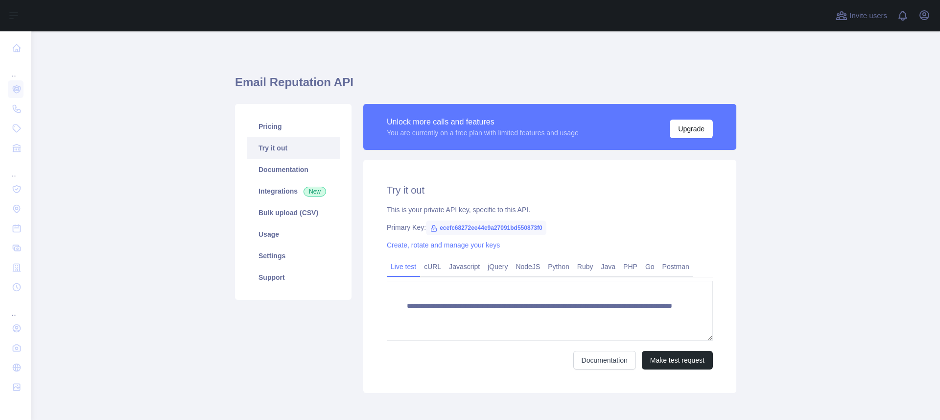  What do you see at coordinates (483, 133) in the screenshot?
I see `div: You are currently on a free plan with limited features and usage` at bounding box center [483, 133].